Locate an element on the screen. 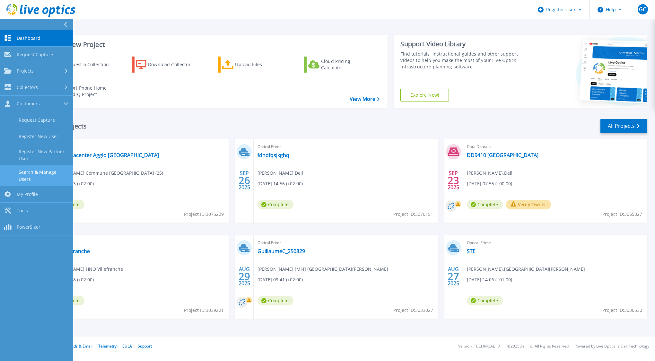 The image size is (655, 361). span: Project ID: 3030530 is located at coordinates (623, 310).